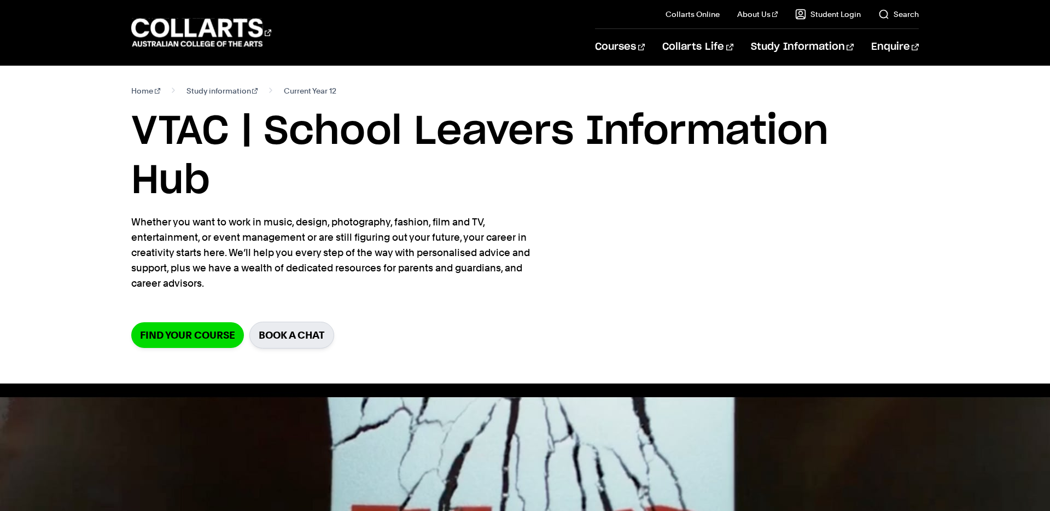 The width and height of the screenshot is (1050, 511). I want to click on div: Go to homepage, so click(201, 32).